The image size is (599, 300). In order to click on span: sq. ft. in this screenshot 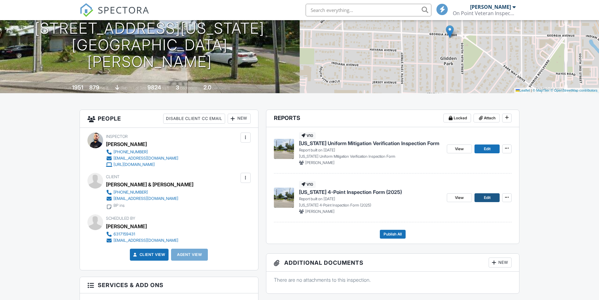, I will do `click(105, 88)`.